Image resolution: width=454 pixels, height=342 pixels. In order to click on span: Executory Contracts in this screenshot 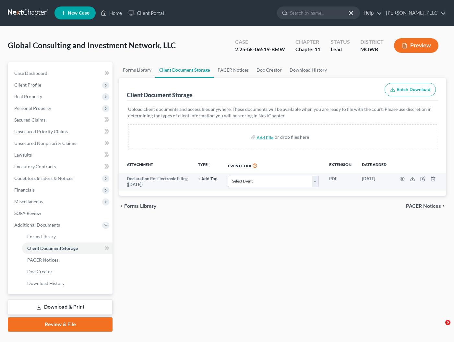, I will do `click(35, 166)`.